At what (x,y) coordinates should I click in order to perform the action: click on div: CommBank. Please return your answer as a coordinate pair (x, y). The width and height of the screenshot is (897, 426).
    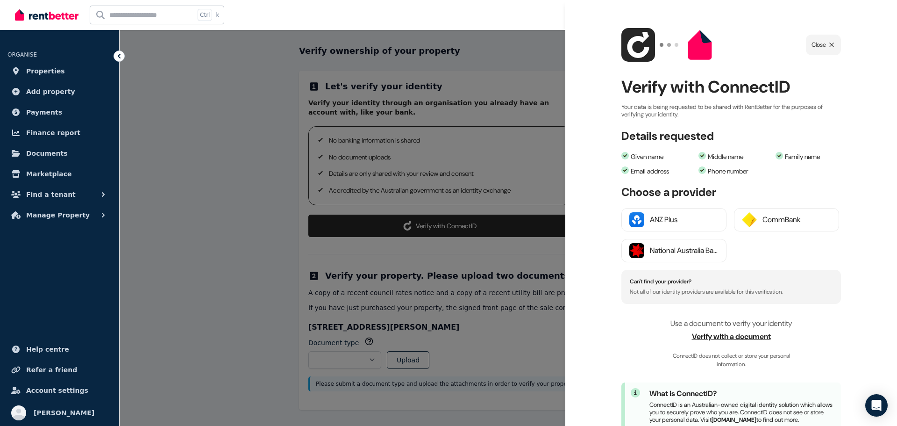
    Looking at the image, I should click on (797, 220).